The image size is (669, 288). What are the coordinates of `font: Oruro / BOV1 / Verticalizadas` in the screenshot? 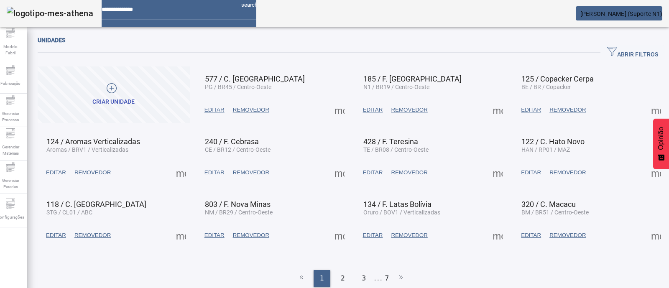 It's located at (402, 212).